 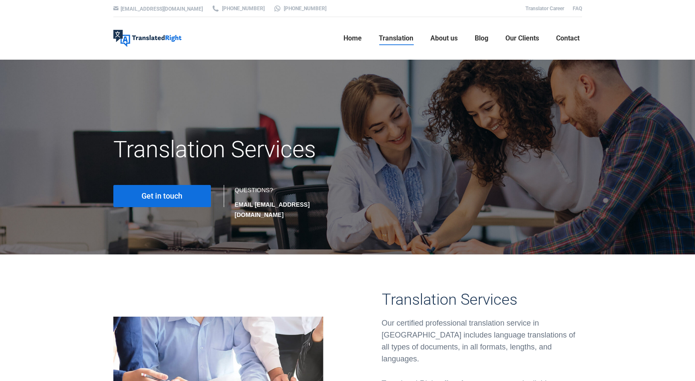 What do you see at coordinates (481, 38) in the screenshot?
I see `span: Blog` at bounding box center [481, 38].